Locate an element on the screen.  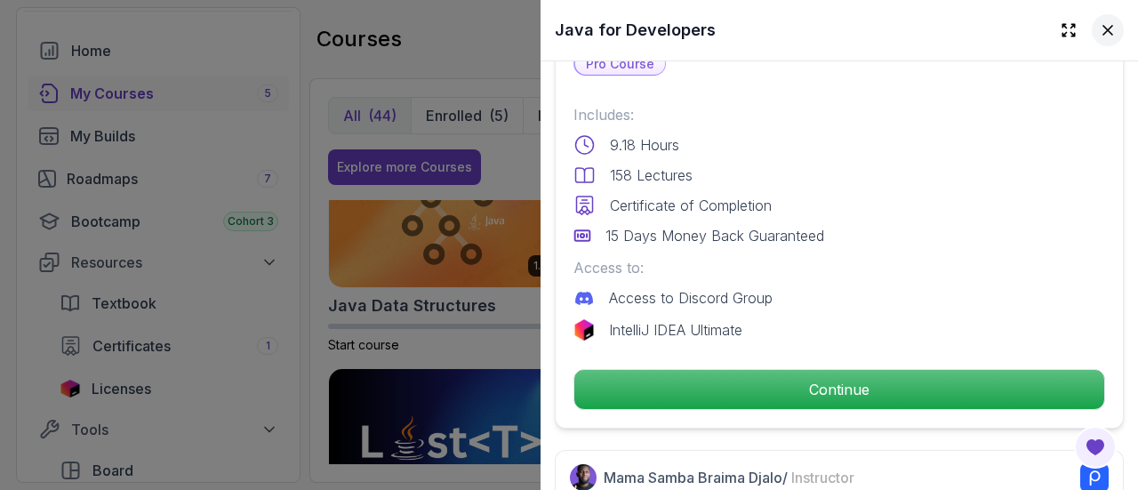
button: Expand drawer is located at coordinates (1069, 30).